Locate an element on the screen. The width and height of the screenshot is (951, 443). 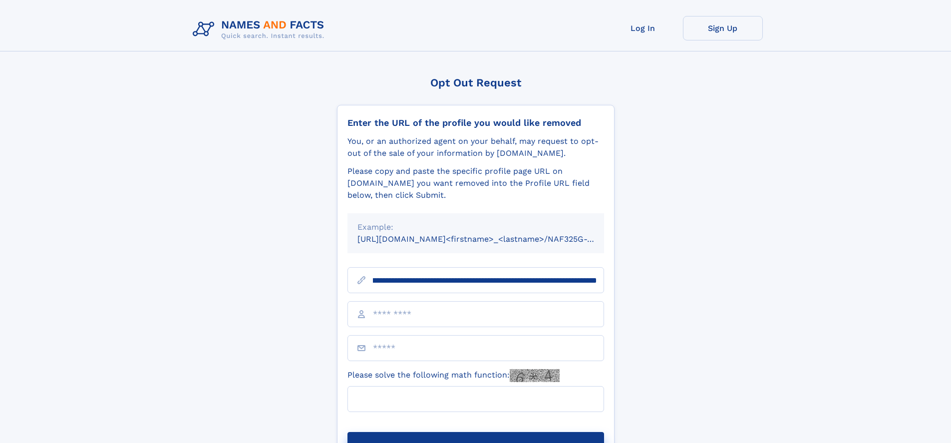
div: You, or an authorized agent on your behalf, may request to opt-out of the sale of your informatio... is located at coordinates (476, 147).